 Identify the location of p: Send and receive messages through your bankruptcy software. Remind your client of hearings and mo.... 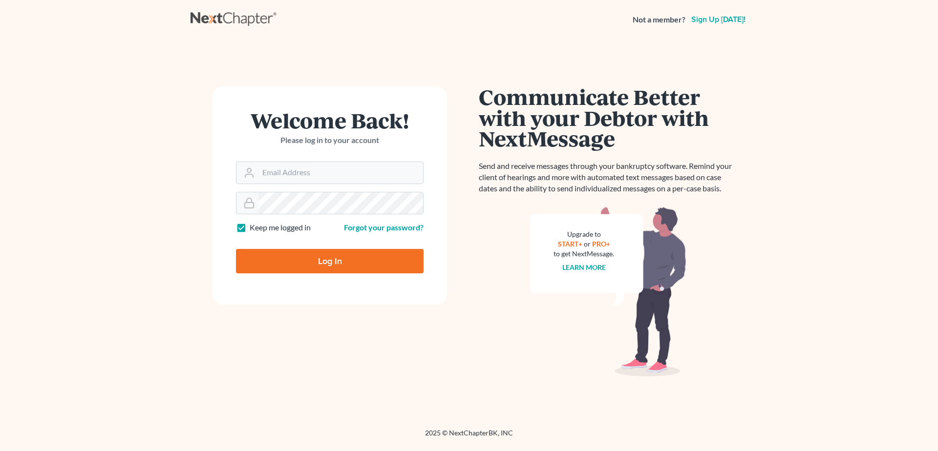
(608, 177).